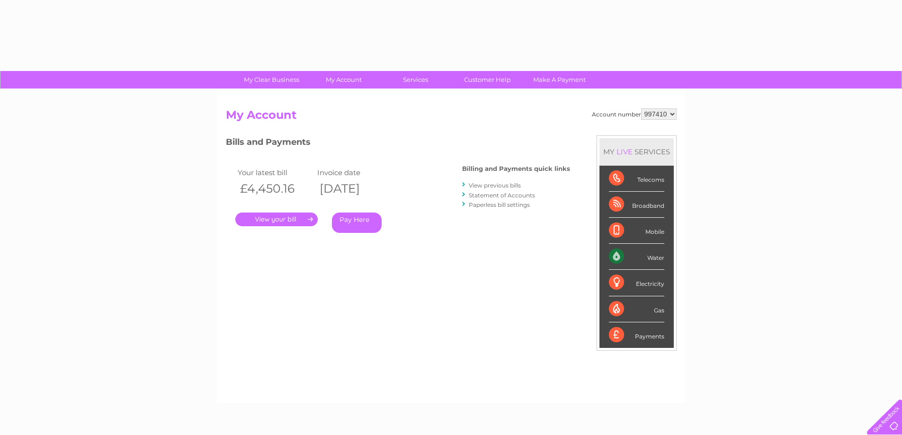 This screenshot has height=435, width=902. Describe the element at coordinates (636, 283) in the screenshot. I see `div: Electricity` at that location.